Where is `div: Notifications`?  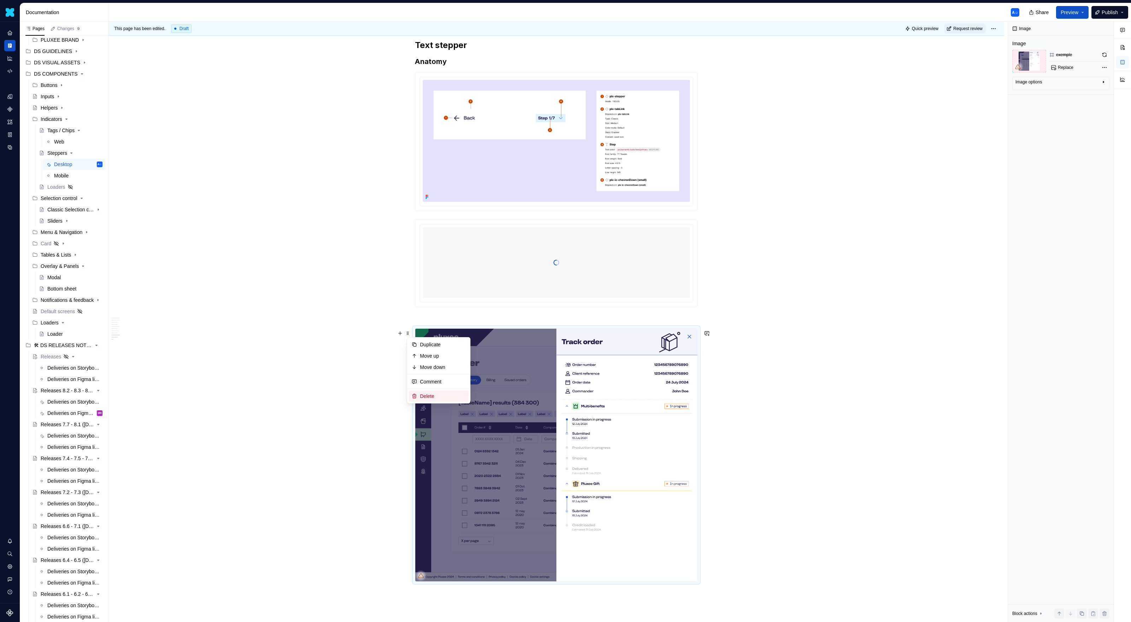 div: Notifications is located at coordinates (10, 541).